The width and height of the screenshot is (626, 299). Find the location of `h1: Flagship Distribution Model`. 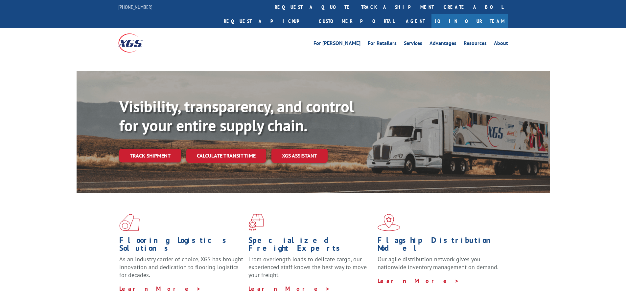

h1: Flagship Distribution Model is located at coordinates (439, 246).